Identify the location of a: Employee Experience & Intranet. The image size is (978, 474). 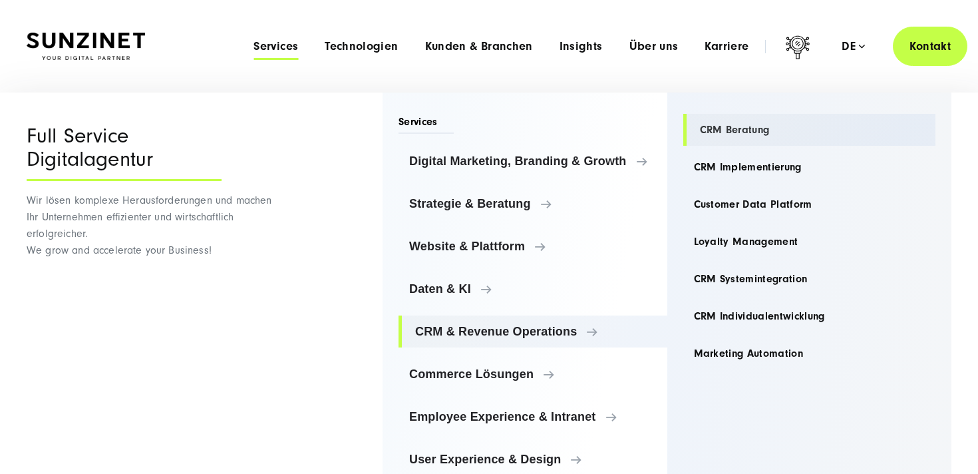
(533, 417).